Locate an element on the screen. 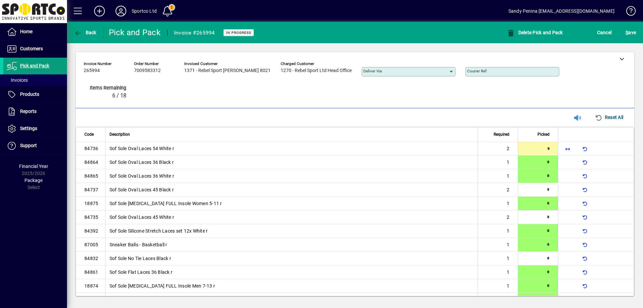 The height and width of the screenshot is (308, 643). a: Invoices is located at coordinates (35, 80).